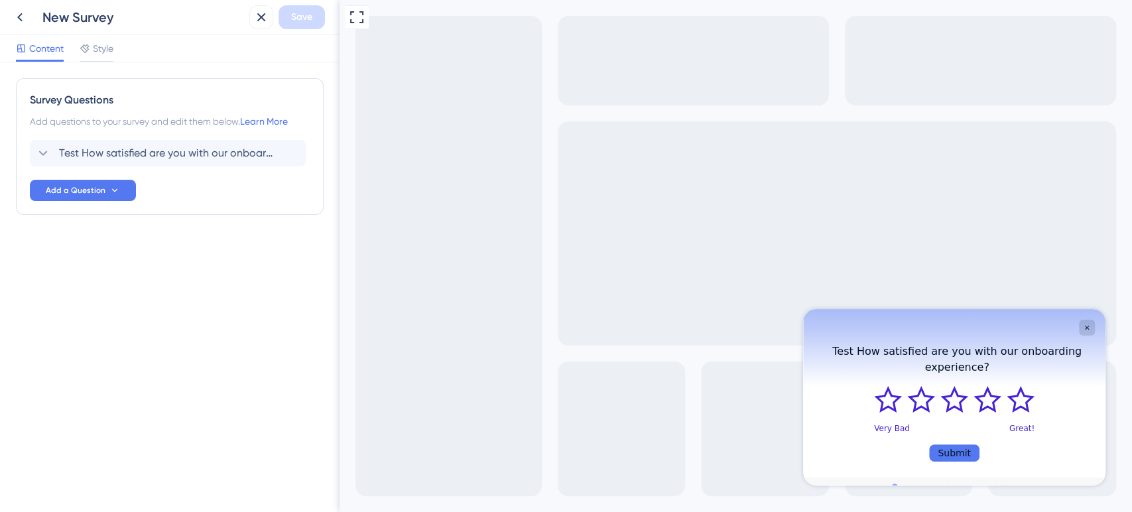 The width and height of the screenshot is (1132, 512). What do you see at coordinates (154, 50) in the screenshot?
I see `div: Test How satisfied are you with our onboarding experience?` at bounding box center [154, 50].